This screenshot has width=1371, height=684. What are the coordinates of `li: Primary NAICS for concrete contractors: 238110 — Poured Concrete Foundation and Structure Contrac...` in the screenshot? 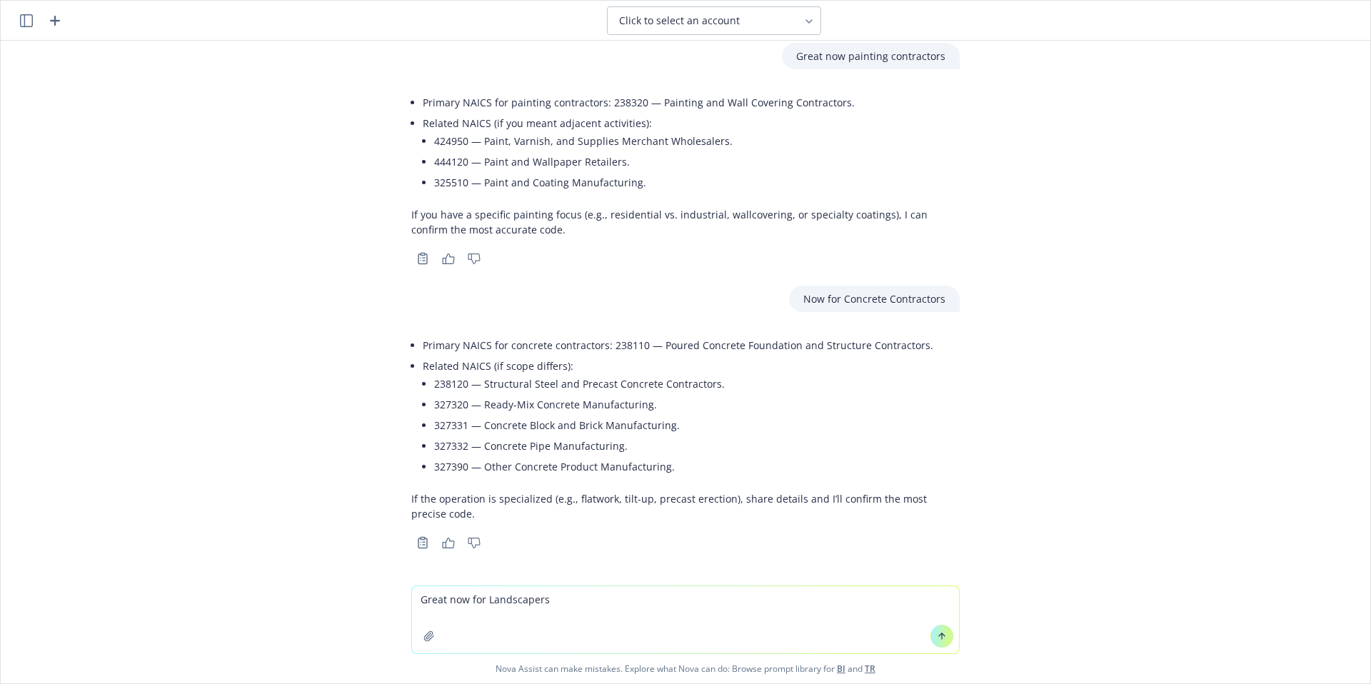 It's located at (691, 345).